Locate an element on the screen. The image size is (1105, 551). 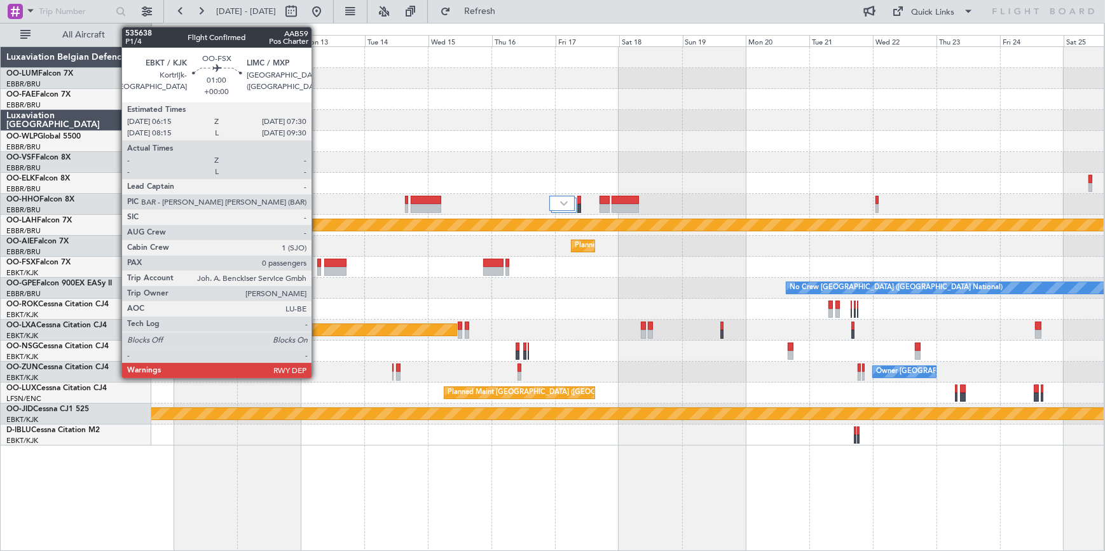
div: Thu 23 is located at coordinates (968, 41).